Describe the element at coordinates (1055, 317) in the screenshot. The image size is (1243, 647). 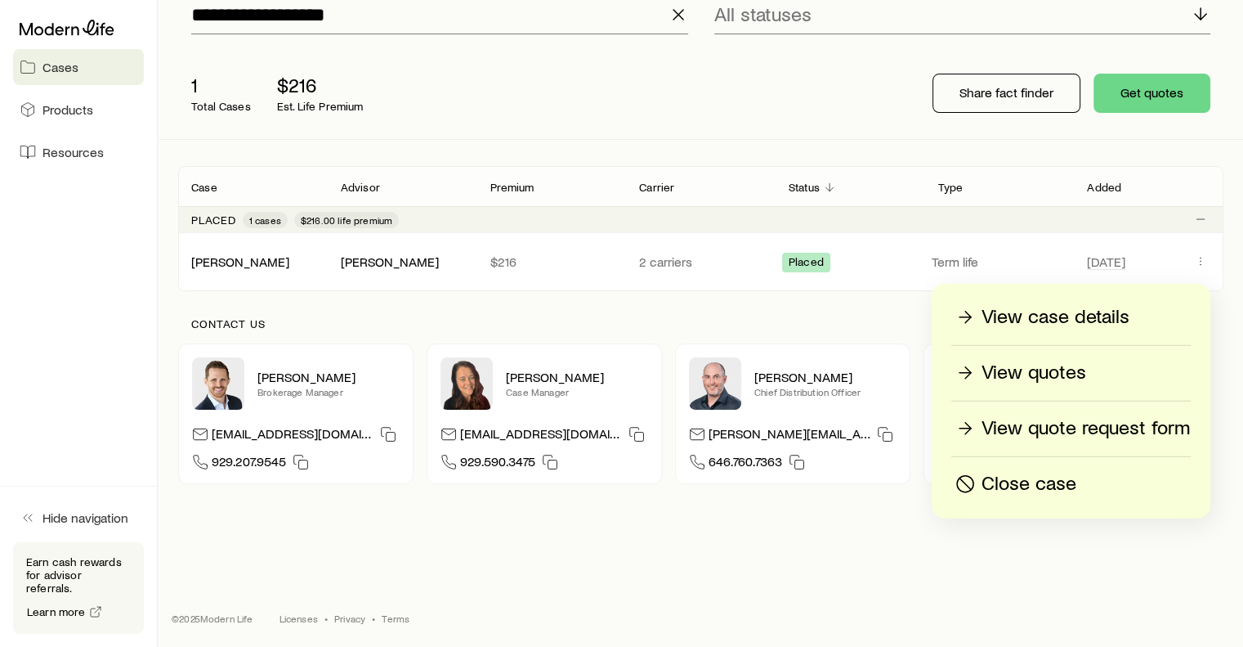
I see `p: View case details` at that location.